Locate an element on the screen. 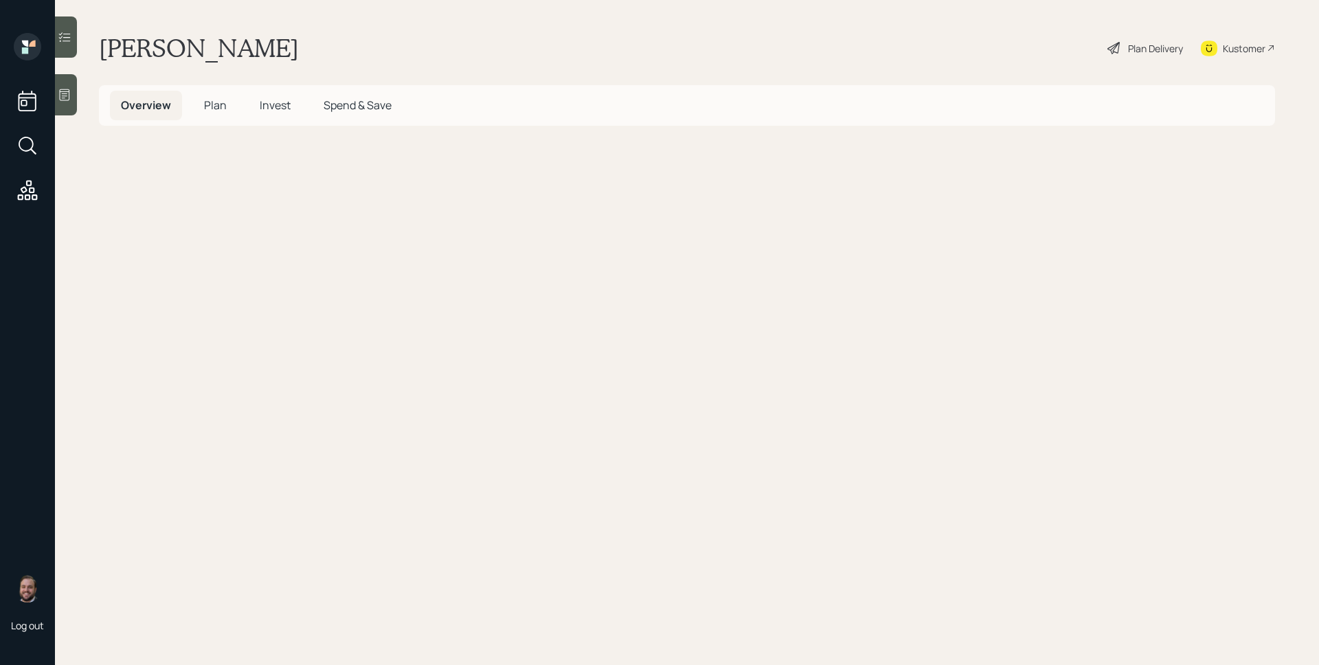 This screenshot has height=665, width=1319. span: Overview is located at coordinates (146, 105).